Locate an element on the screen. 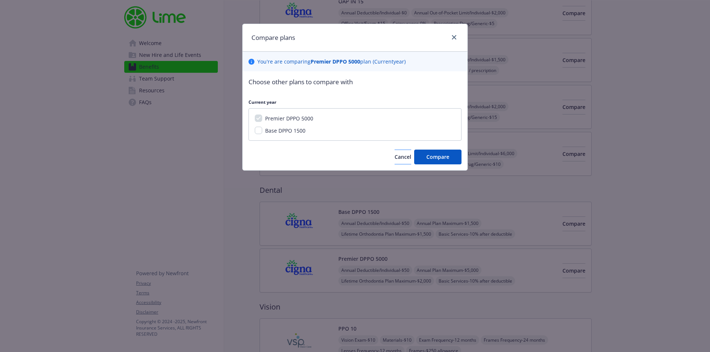 This screenshot has width=710, height=352. span: Cancel is located at coordinates (403, 157).